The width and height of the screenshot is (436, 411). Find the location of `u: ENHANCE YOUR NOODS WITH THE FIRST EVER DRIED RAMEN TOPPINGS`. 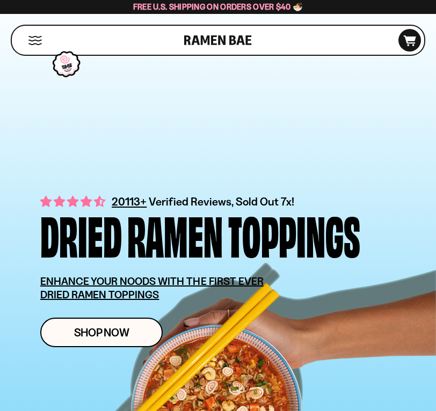

u: ENHANCE YOUR NOODS WITH THE FIRST EVER DRIED RAMEN TOPPINGS is located at coordinates (152, 288).